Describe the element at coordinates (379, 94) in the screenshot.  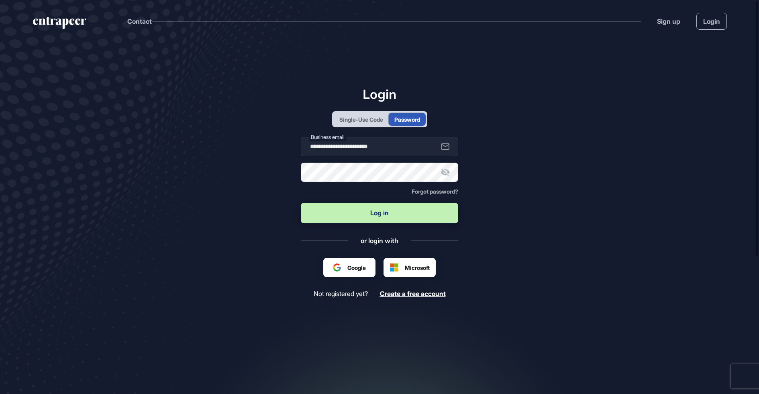
I see `h1: Login` at that location.